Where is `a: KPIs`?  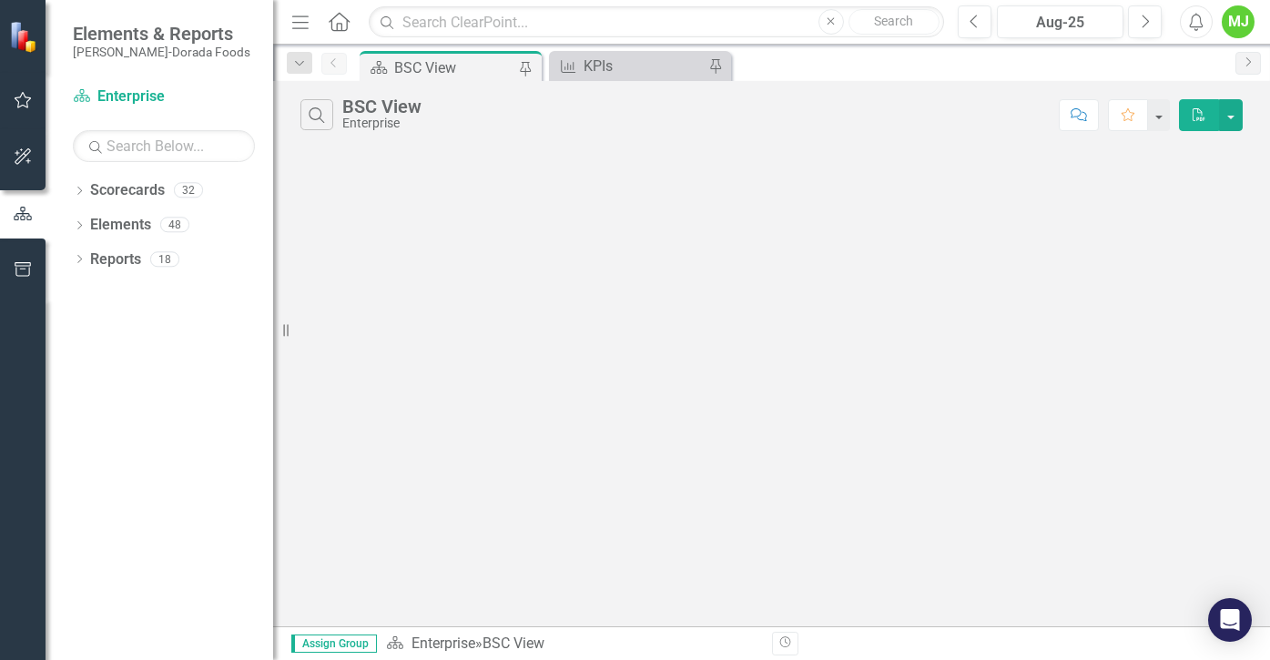 a: KPIs is located at coordinates (628, 66).